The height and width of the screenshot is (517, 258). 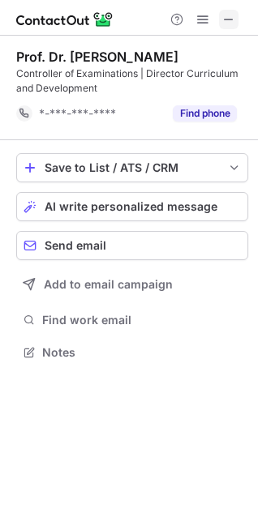 What do you see at coordinates (132, 245) in the screenshot?
I see `button: Send email` at bounding box center [132, 245].